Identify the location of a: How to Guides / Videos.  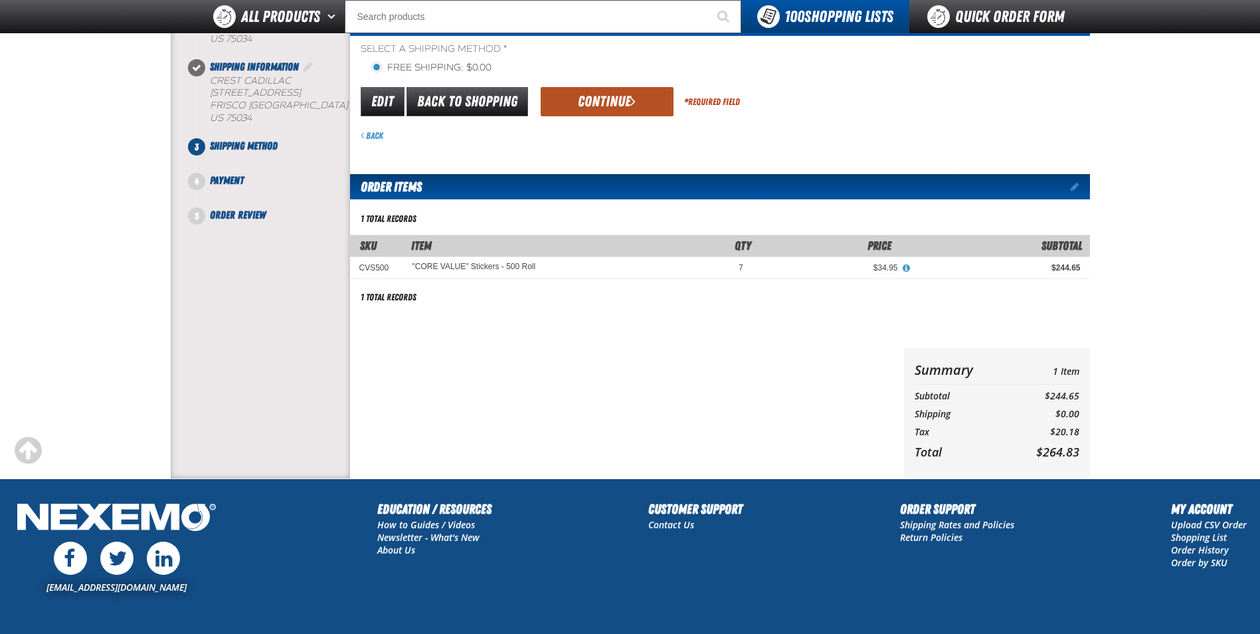
(426, 524).